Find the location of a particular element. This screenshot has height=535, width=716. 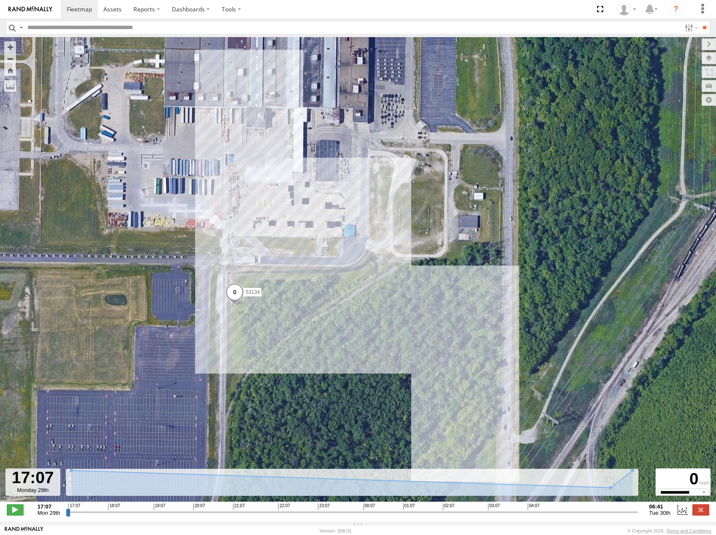

label: Map Settings is located at coordinates (708, 100).